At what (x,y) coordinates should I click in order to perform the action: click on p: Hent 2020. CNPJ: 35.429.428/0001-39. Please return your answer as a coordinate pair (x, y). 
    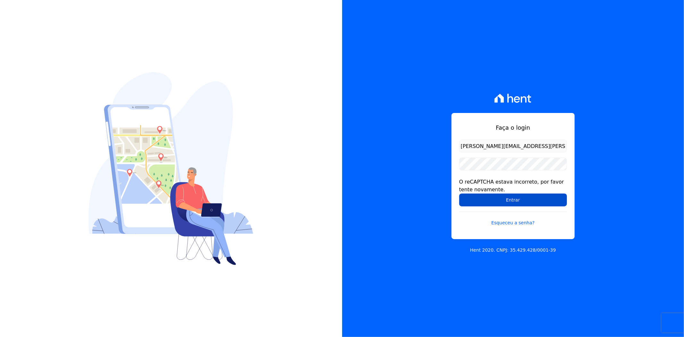
    Looking at the image, I should click on (513, 250).